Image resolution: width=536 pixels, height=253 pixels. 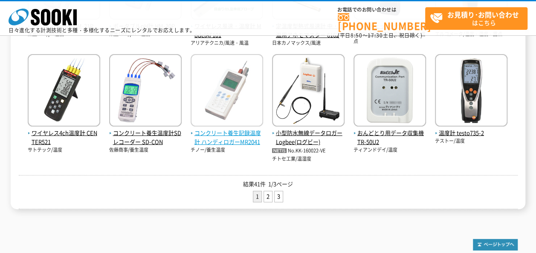 What do you see at coordinates (64, 138) in the screenshot?
I see `span: ワイヤレス4ch温度計 CENTER521` at bounding box center [64, 138].